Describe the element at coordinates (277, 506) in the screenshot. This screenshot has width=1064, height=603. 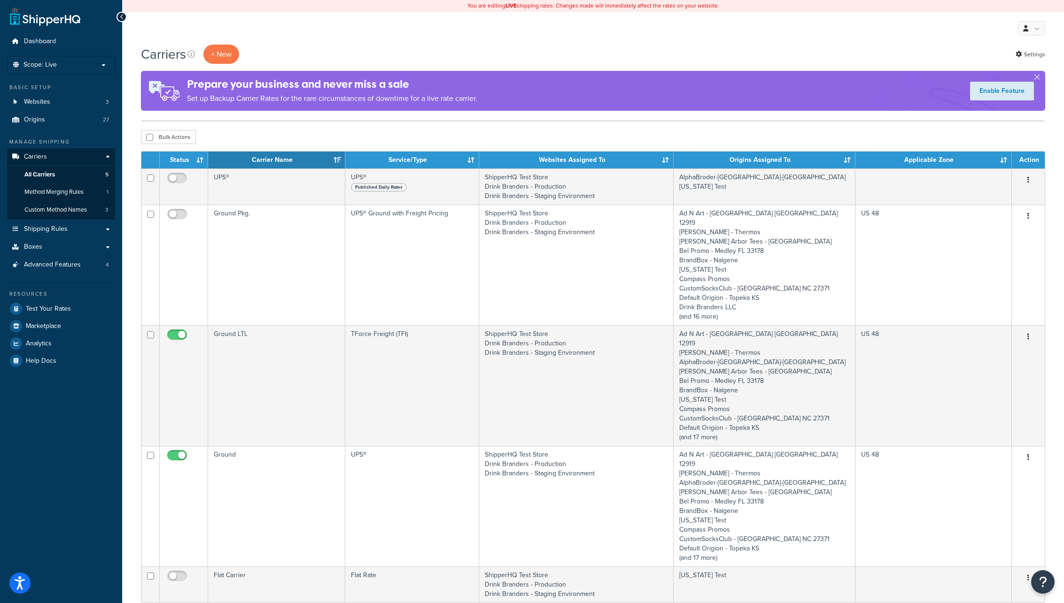
I see `td: Ground` at that location.